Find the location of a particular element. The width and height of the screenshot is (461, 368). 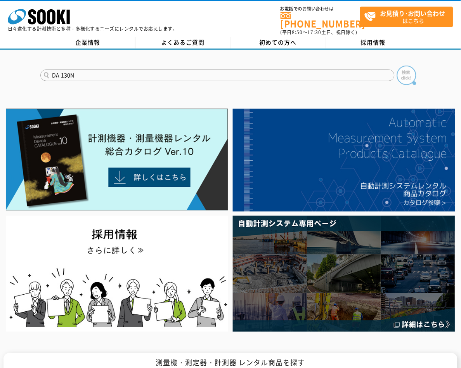

span: はこちら is located at coordinates (409, 17).